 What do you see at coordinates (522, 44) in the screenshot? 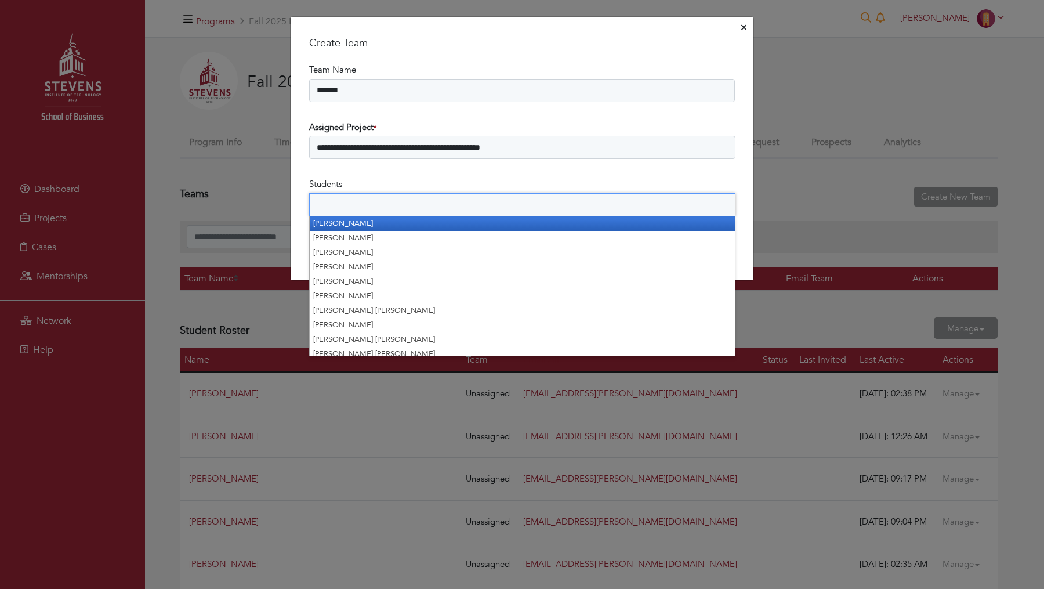
I see `h4: Create Team` at bounding box center [522, 44].